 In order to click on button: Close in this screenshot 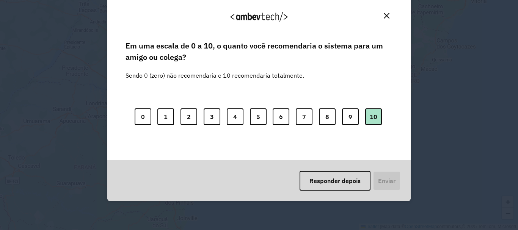, I will do `click(386, 16)`.